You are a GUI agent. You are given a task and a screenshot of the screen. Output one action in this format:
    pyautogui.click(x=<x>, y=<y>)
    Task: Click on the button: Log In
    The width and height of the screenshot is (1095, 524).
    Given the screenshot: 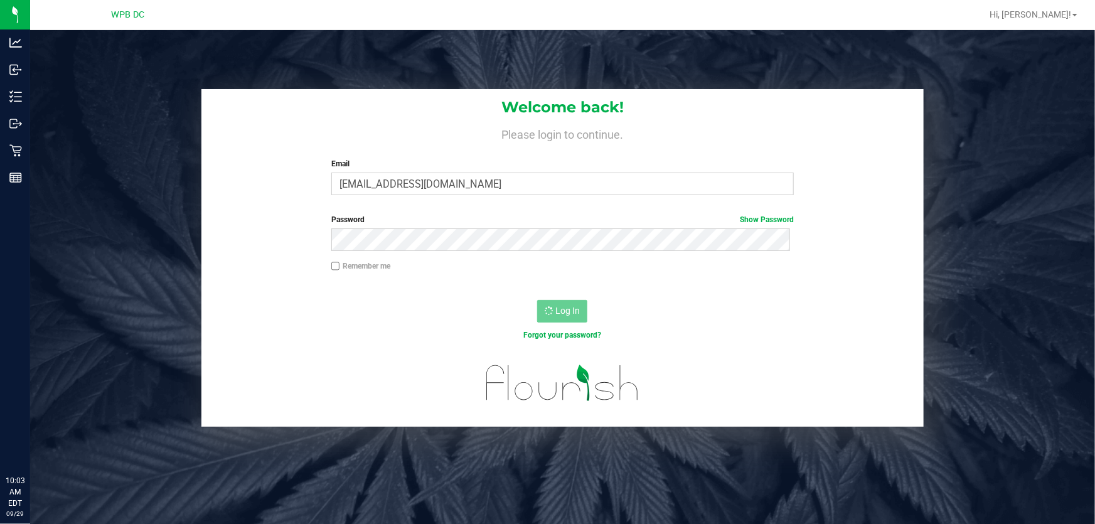 What is the action you would take?
    pyautogui.click(x=562, y=311)
    